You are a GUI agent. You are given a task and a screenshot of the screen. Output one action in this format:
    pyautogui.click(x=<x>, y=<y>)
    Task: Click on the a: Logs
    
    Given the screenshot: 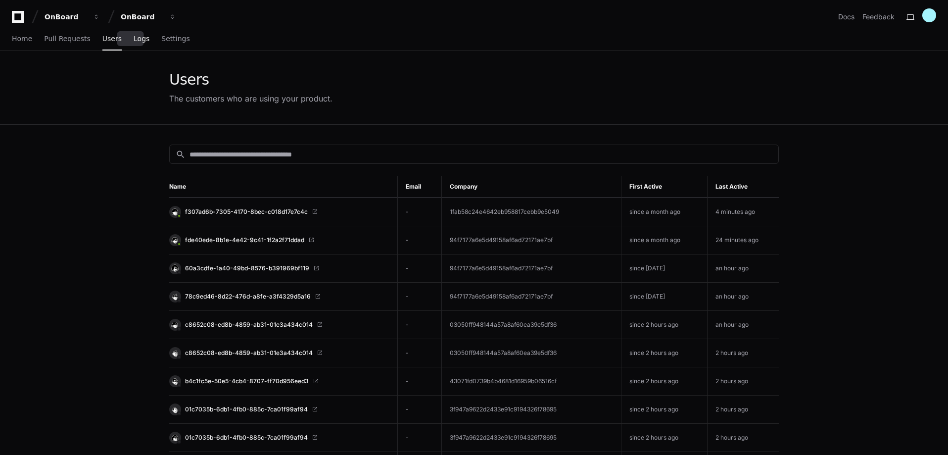 What is the action you would take?
    pyautogui.click(x=142, y=39)
    